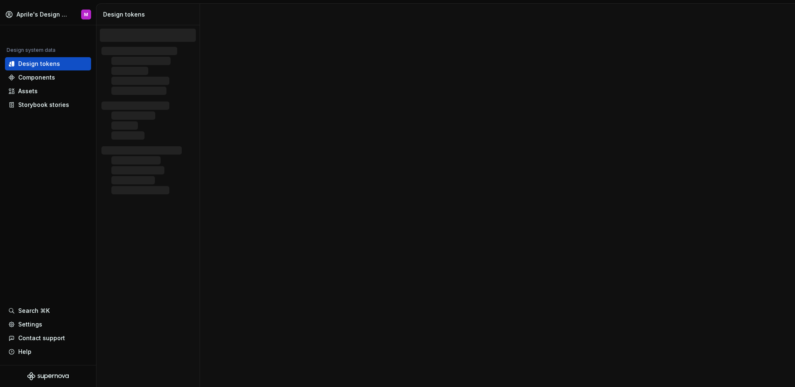 This screenshot has height=387, width=795. What do you see at coordinates (48, 376) in the screenshot?
I see `a: Supernova Logo` at bounding box center [48, 376].